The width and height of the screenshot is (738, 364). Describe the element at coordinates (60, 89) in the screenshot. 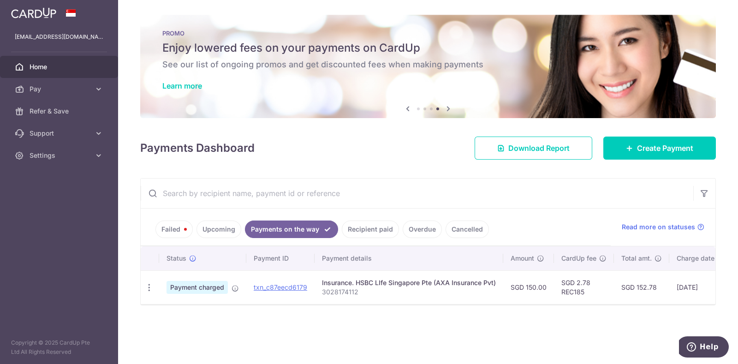

I see `span: Pay` at that location.